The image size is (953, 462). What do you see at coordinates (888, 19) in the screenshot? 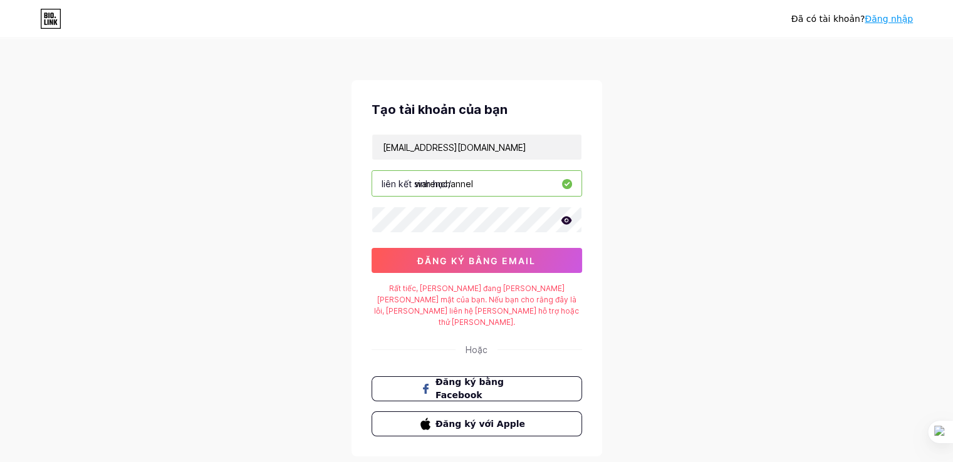
I see `font: Đăng nhập` at bounding box center [888, 19].